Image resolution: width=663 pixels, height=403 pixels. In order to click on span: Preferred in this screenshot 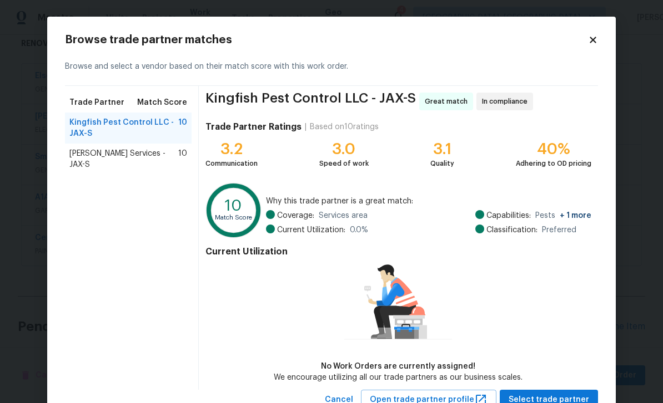, I will do `click(559, 230)`.